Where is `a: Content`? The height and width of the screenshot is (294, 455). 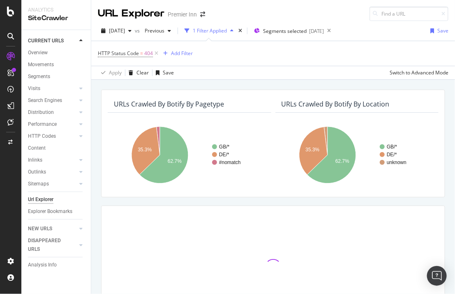
a: Content is located at coordinates (56, 148).